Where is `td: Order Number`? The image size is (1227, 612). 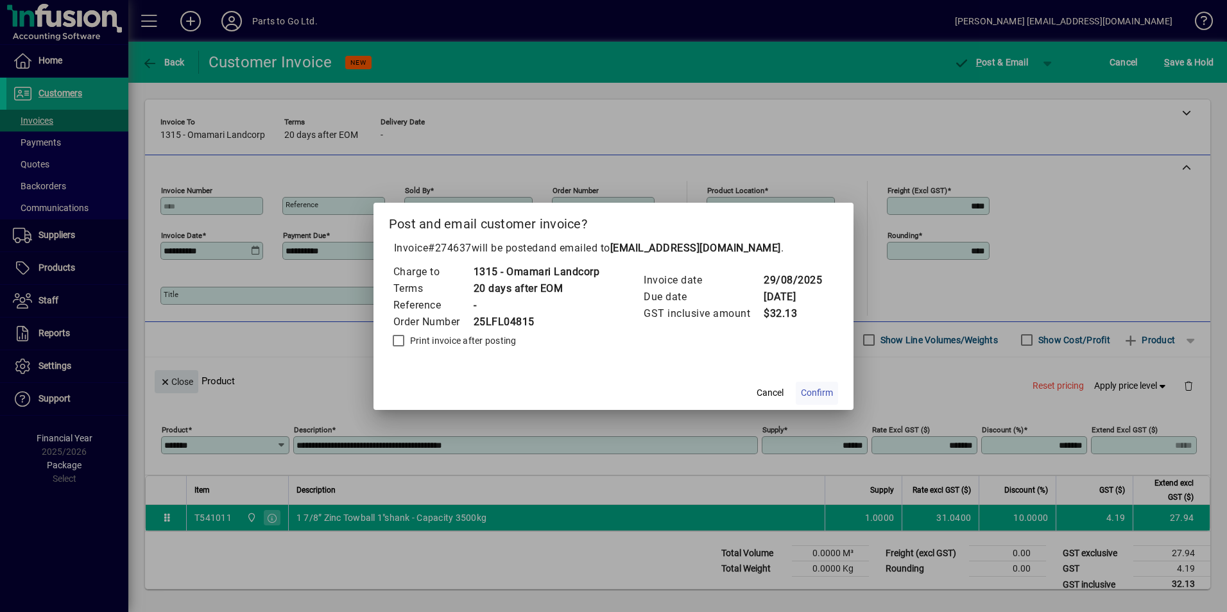
td: Order Number is located at coordinates (433, 322).